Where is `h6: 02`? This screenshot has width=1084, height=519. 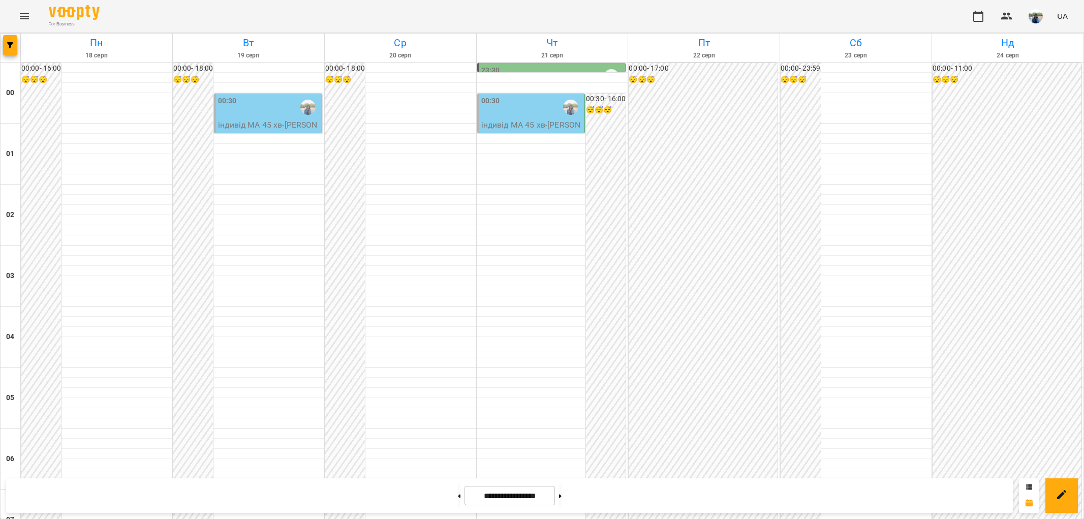
h6: 02 is located at coordinates (10, 215).